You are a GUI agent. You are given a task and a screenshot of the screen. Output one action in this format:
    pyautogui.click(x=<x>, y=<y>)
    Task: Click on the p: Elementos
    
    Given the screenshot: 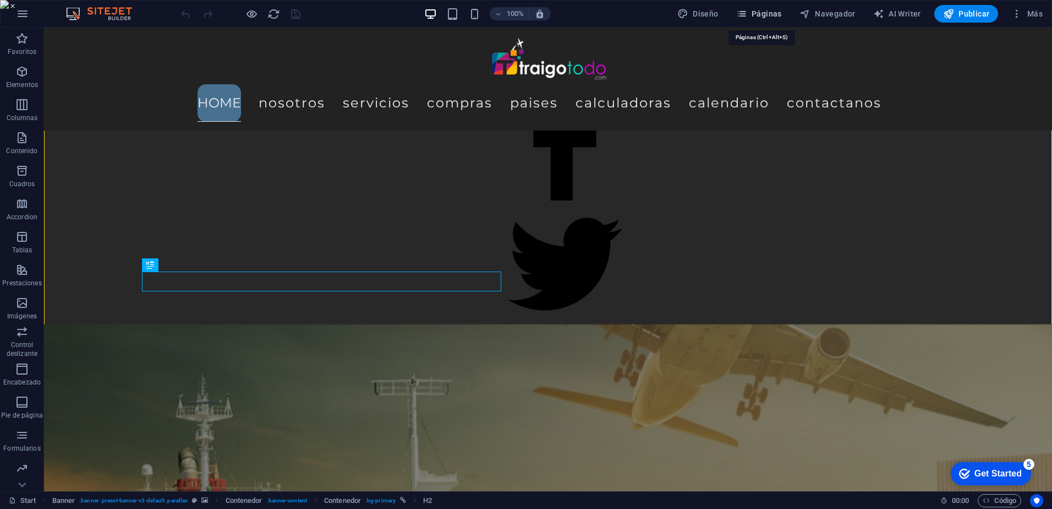 What is the action you would take?
    pyautogui.click(x=22, y=85)
    